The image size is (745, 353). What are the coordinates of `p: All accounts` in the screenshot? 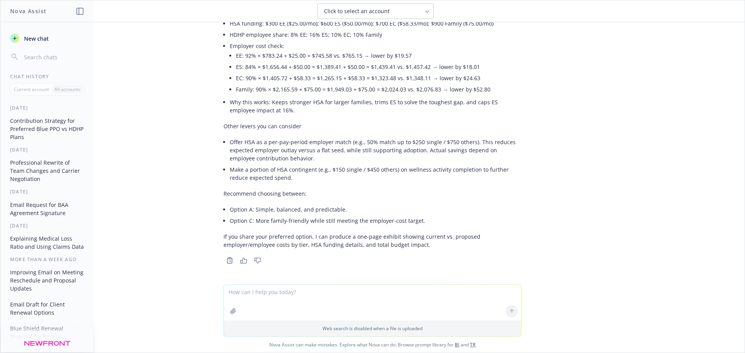 It's located at (67, 89).